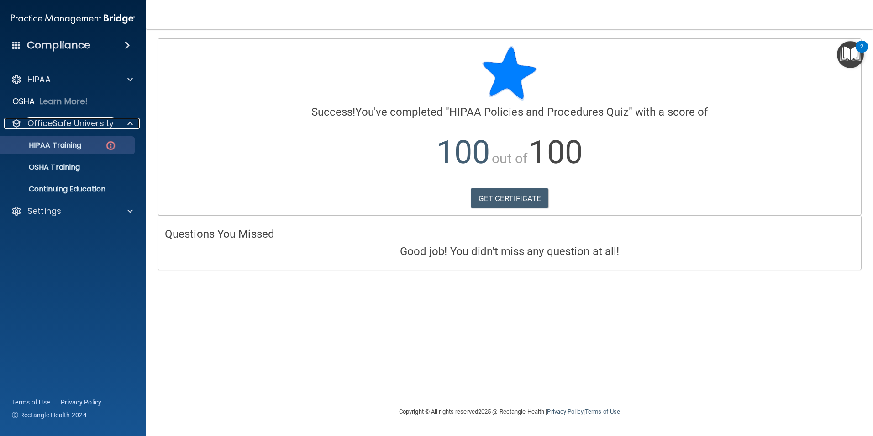 Image resolution: width=873 pixels, height=436 pixels. Describe the element at coordinates (509, 112) in the screenshot. I see `h4: You've completed " " with a score of` at that location.